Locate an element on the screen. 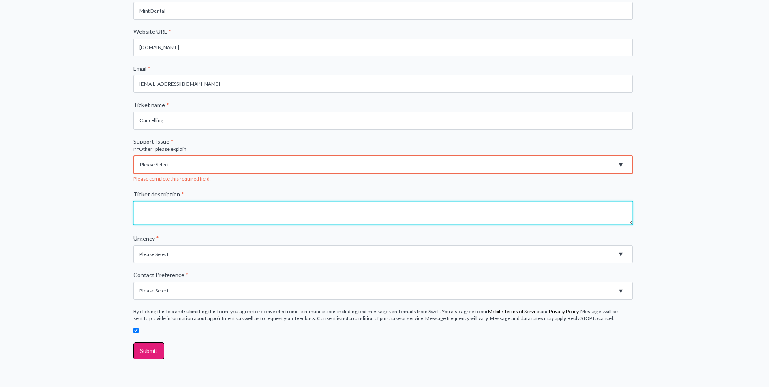  a: Mobile Terms of Service is located at coordinates (514, 311).